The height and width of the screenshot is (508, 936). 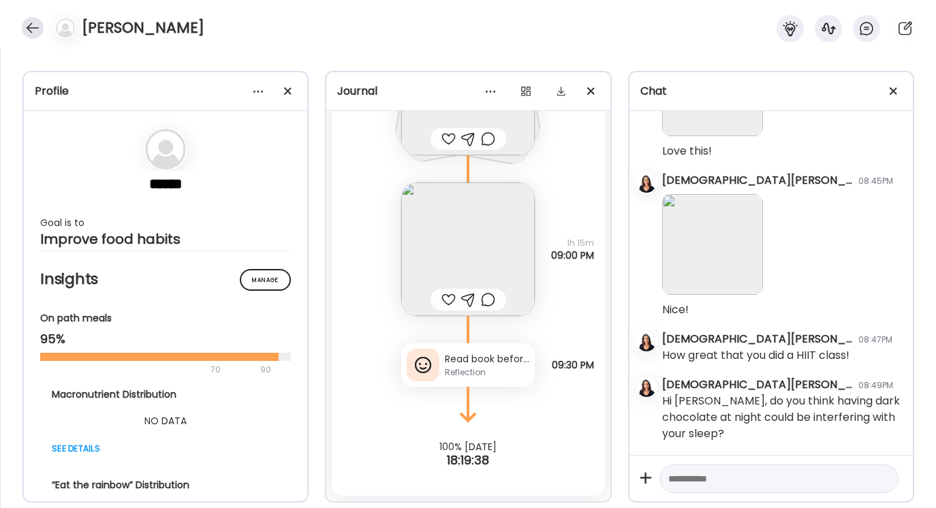 I want to click on div: 95%, so click(x=165, y=339).